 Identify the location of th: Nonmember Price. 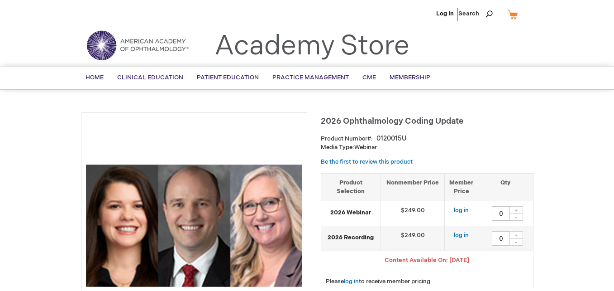
(413, 187).